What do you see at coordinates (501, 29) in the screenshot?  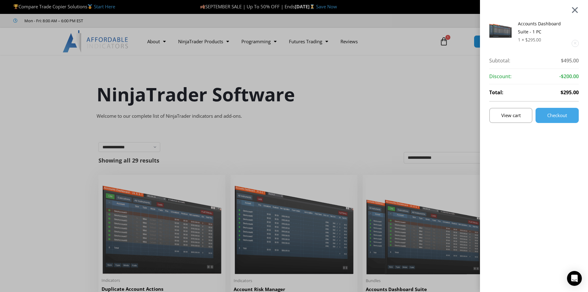 I see `img: Screenshot 2024-08-26 155710eeeee | Affordable Indicators – NinjaTrader` at bounding box center [501, 29].